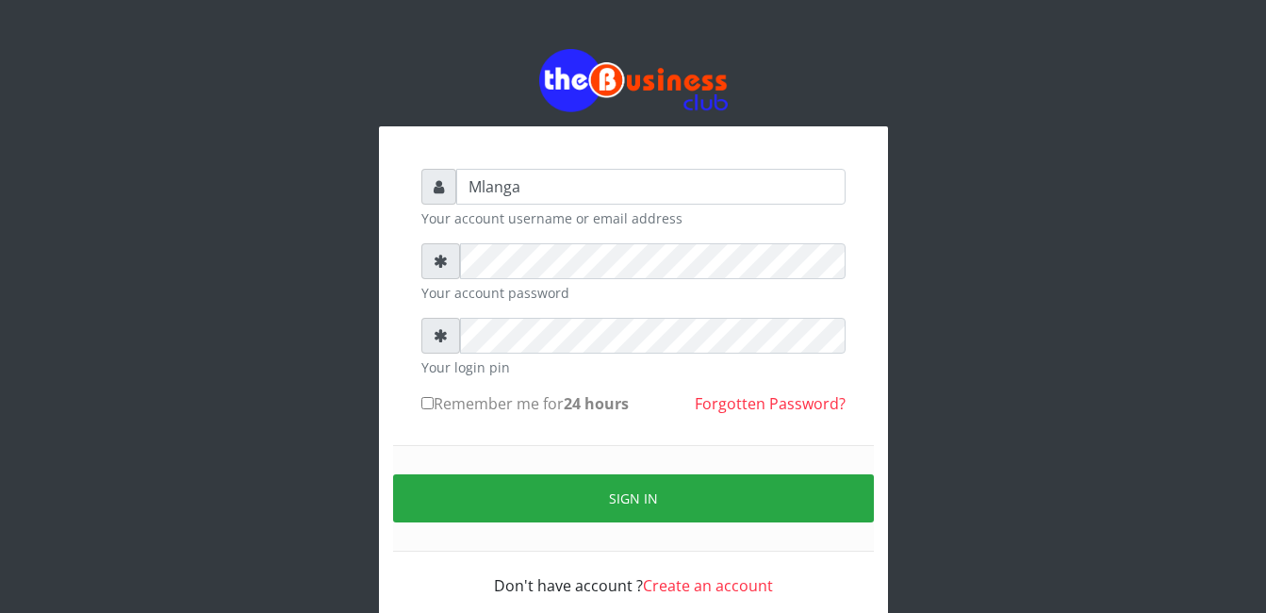  I want to click on small: Your login pin, so click(633, 367).